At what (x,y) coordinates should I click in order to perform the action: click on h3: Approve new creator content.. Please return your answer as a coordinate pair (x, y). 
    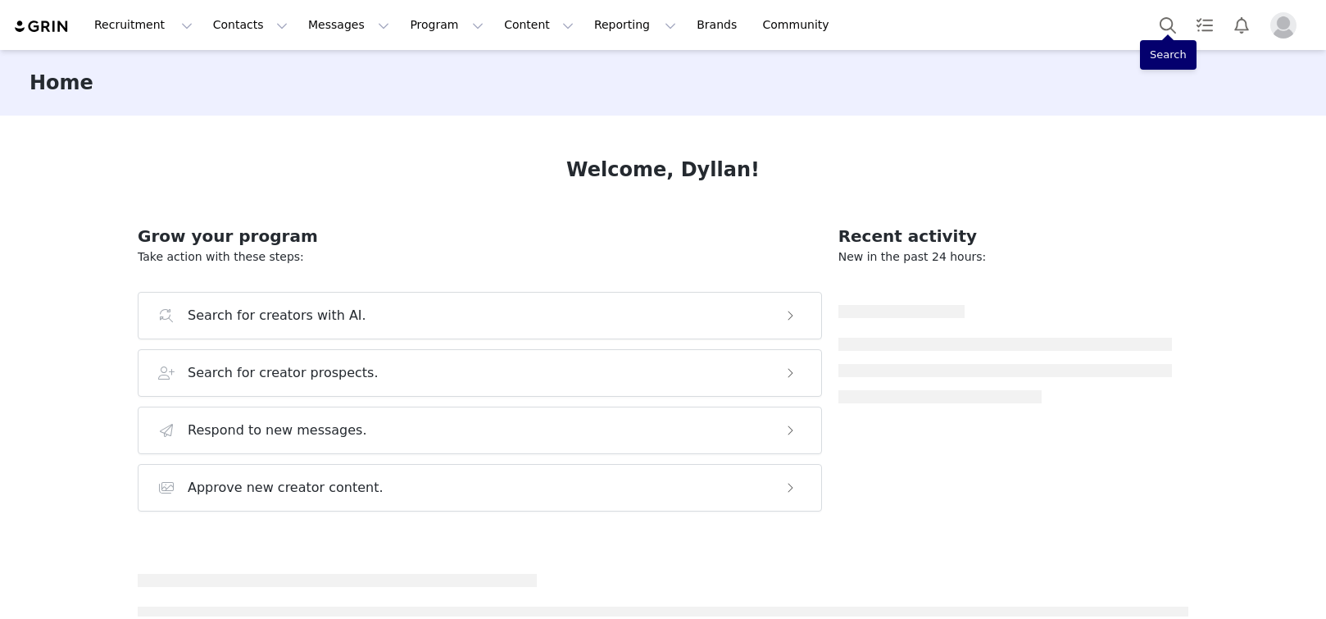
    Looking at the image, I should click on (285, 488).